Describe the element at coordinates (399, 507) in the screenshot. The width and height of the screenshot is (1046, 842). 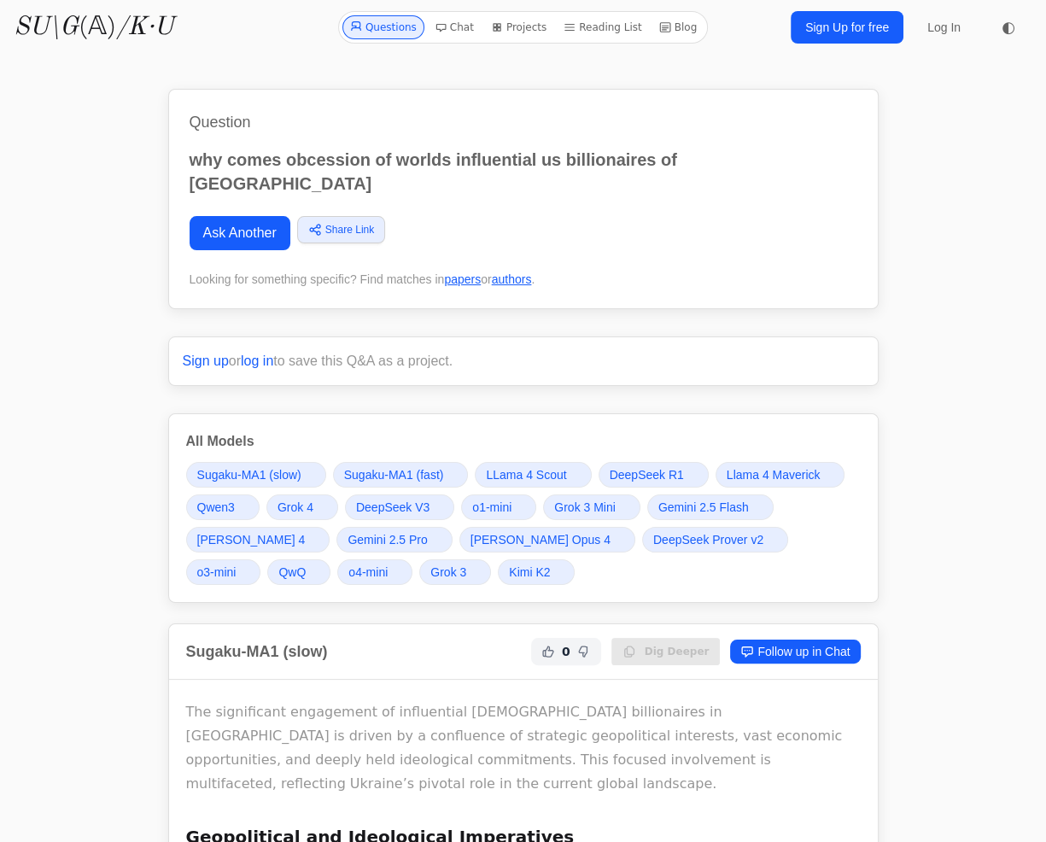
I see `a: DeepSeek V3` at that location.